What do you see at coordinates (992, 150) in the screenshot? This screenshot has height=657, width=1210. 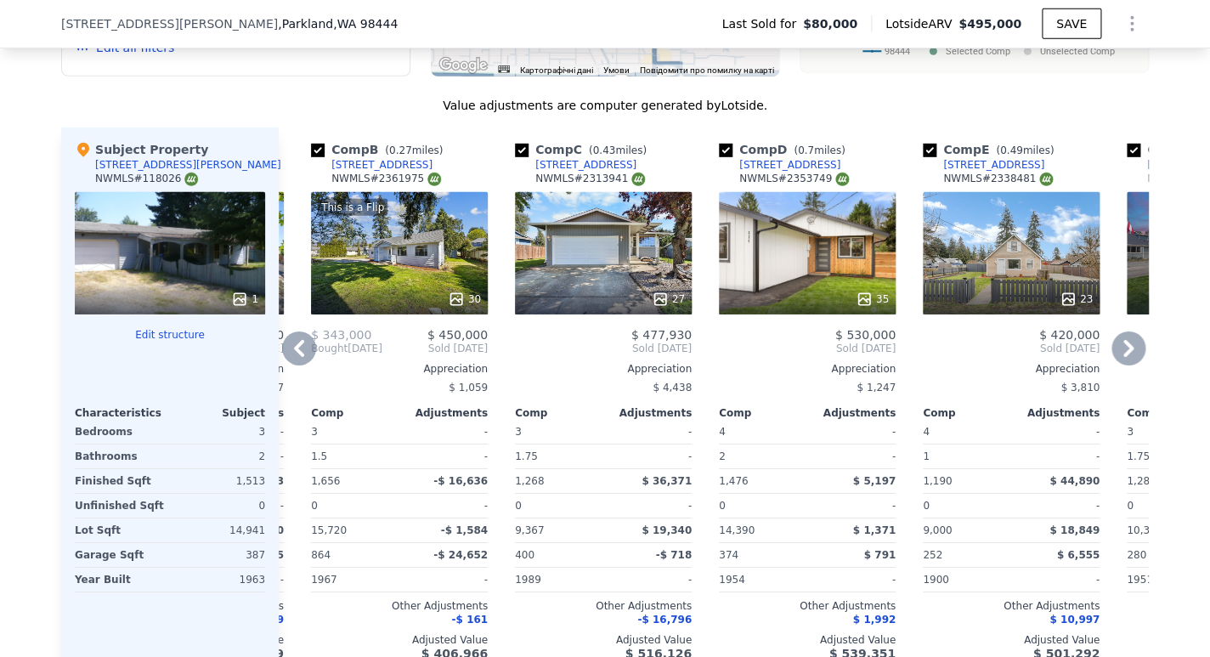 I see `div: Comp E` at bounding box center [992, 150].